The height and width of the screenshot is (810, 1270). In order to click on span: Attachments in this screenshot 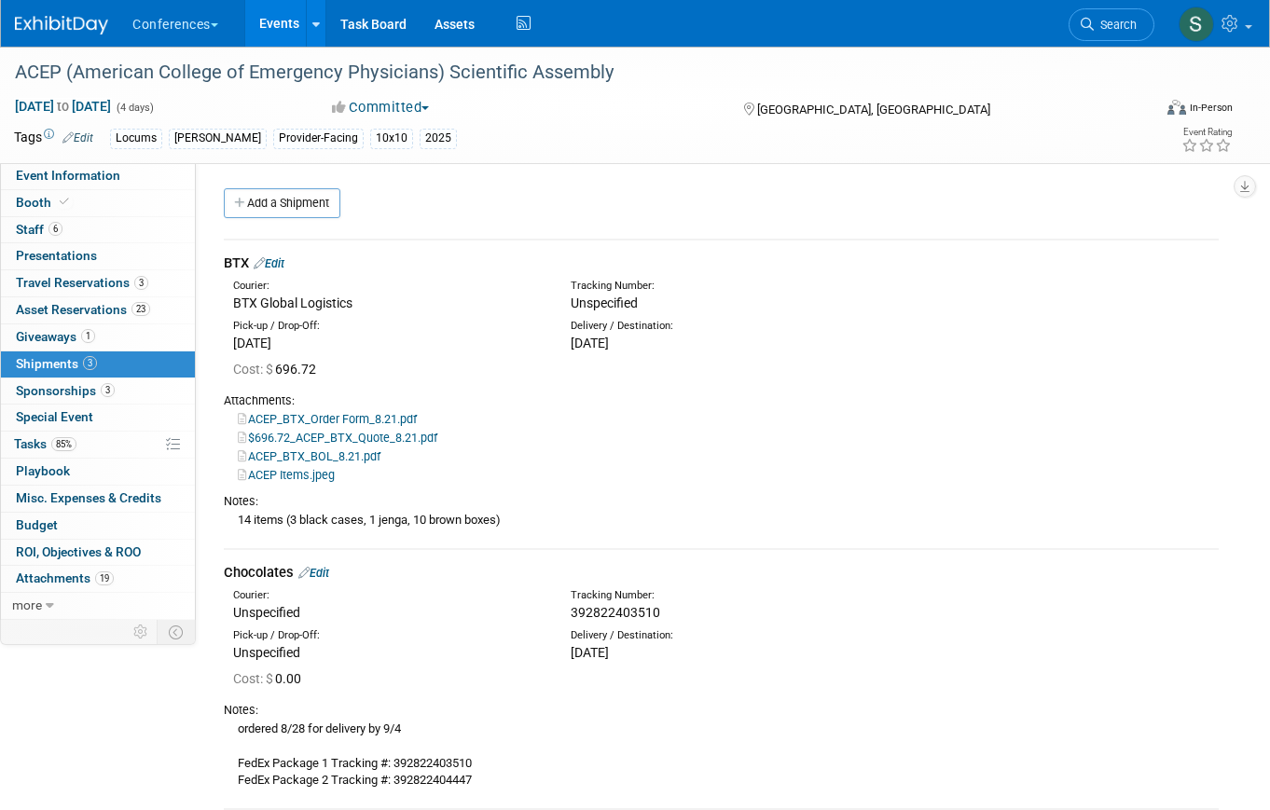, I will do `click(64, 578)`.